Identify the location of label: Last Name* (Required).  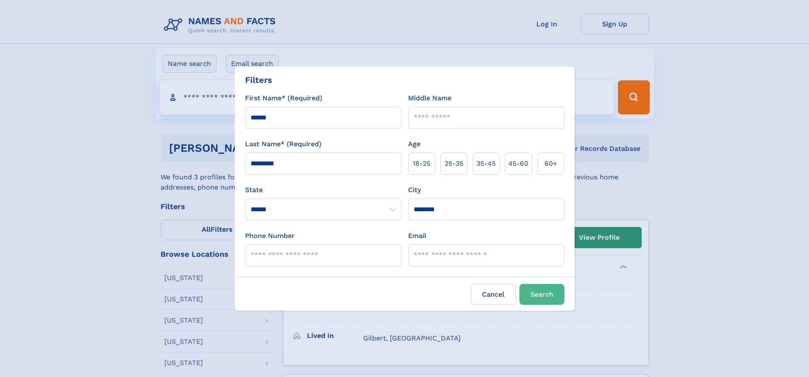
(283, 144).